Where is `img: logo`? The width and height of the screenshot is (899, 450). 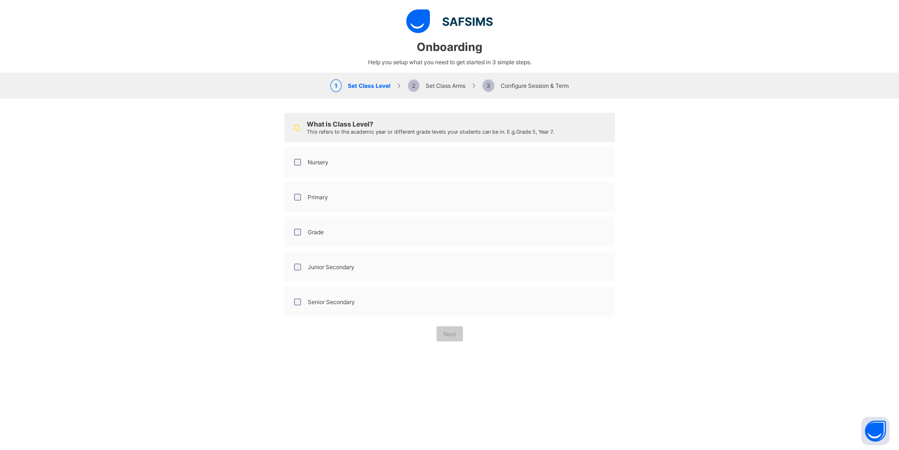 img: logo is located at coordinates (449, 21).